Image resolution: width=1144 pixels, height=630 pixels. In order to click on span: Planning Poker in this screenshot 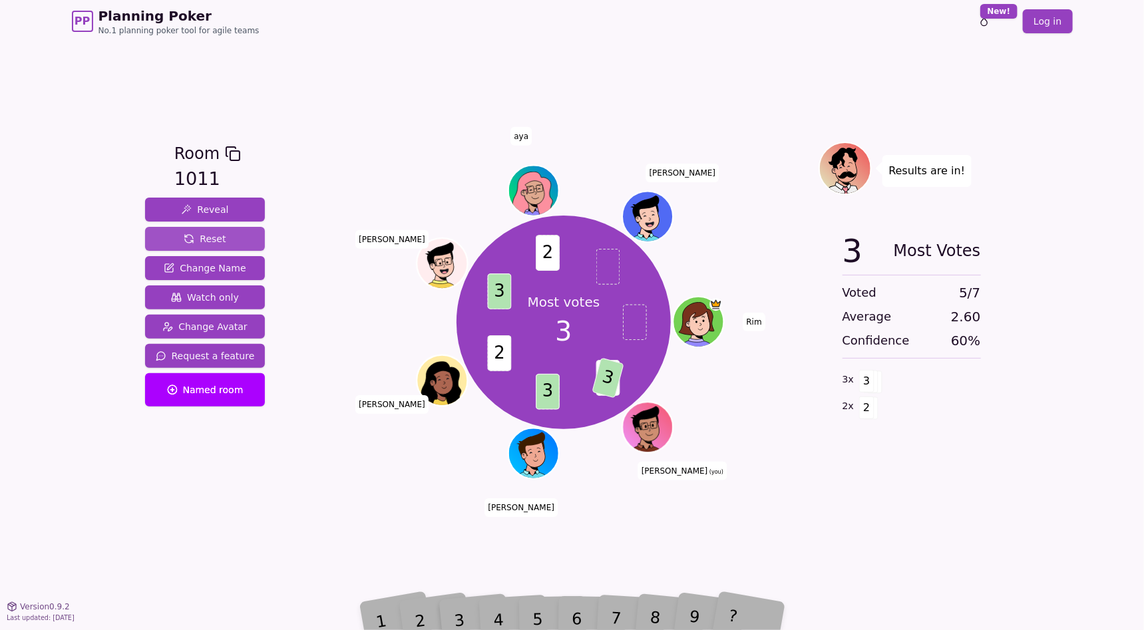, I will do `click(179, 16)`.